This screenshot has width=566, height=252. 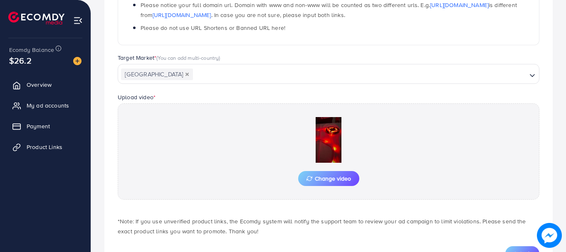 I want to click on a: logo, so click(x=36, y=18).